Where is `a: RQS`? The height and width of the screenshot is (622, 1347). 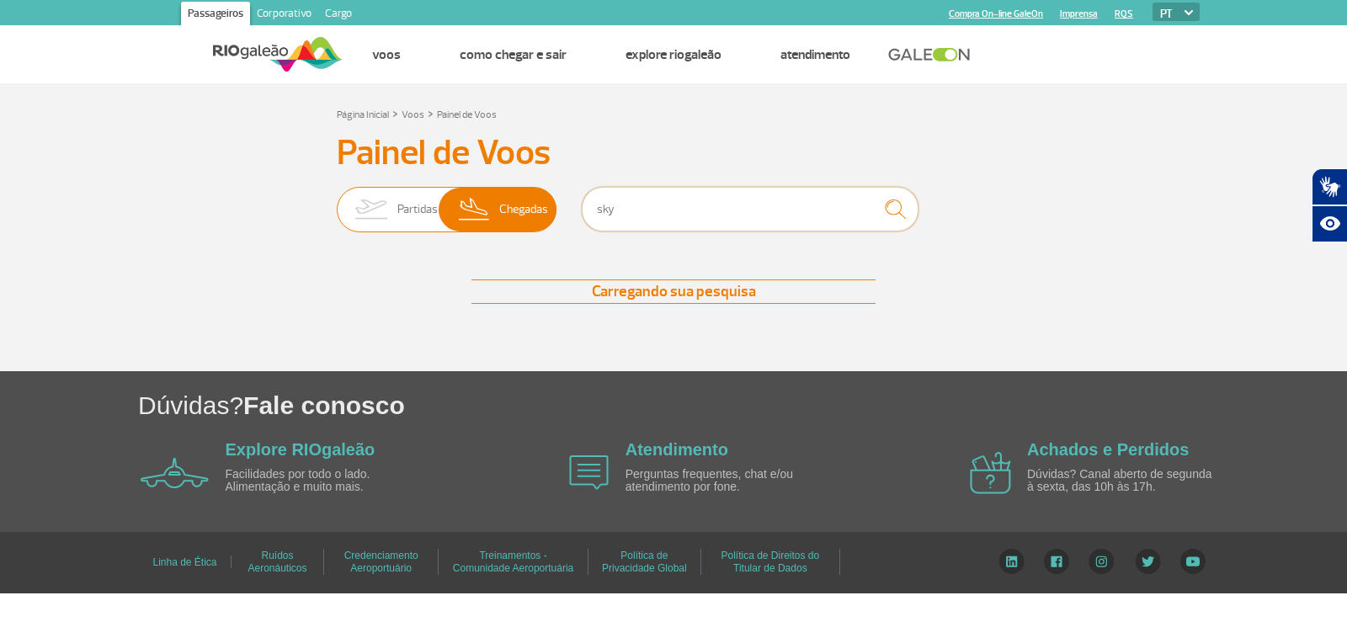 a: RQS is located at coordinates (1124, 13).